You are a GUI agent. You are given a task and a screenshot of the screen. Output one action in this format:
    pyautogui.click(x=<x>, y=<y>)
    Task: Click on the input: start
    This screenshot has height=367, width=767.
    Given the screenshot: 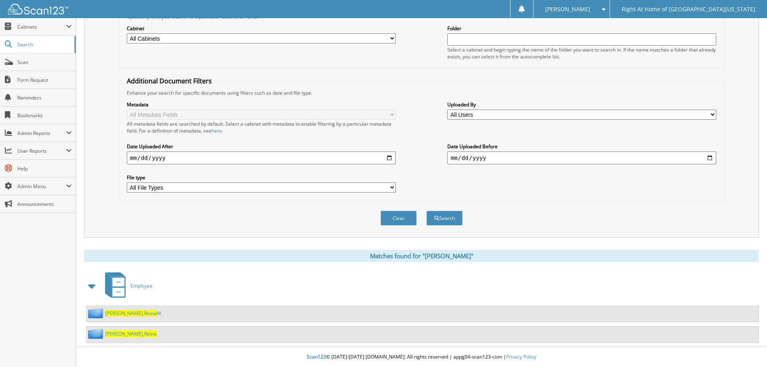 What is the action you would take?
    pyautogui.click(x=261, y=158)
    